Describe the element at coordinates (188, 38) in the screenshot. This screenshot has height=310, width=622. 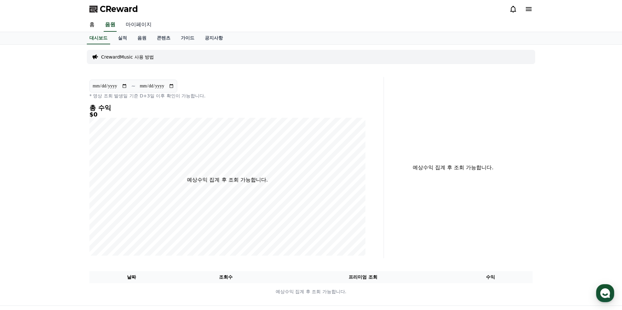
I see `a: 가이드` at that location.